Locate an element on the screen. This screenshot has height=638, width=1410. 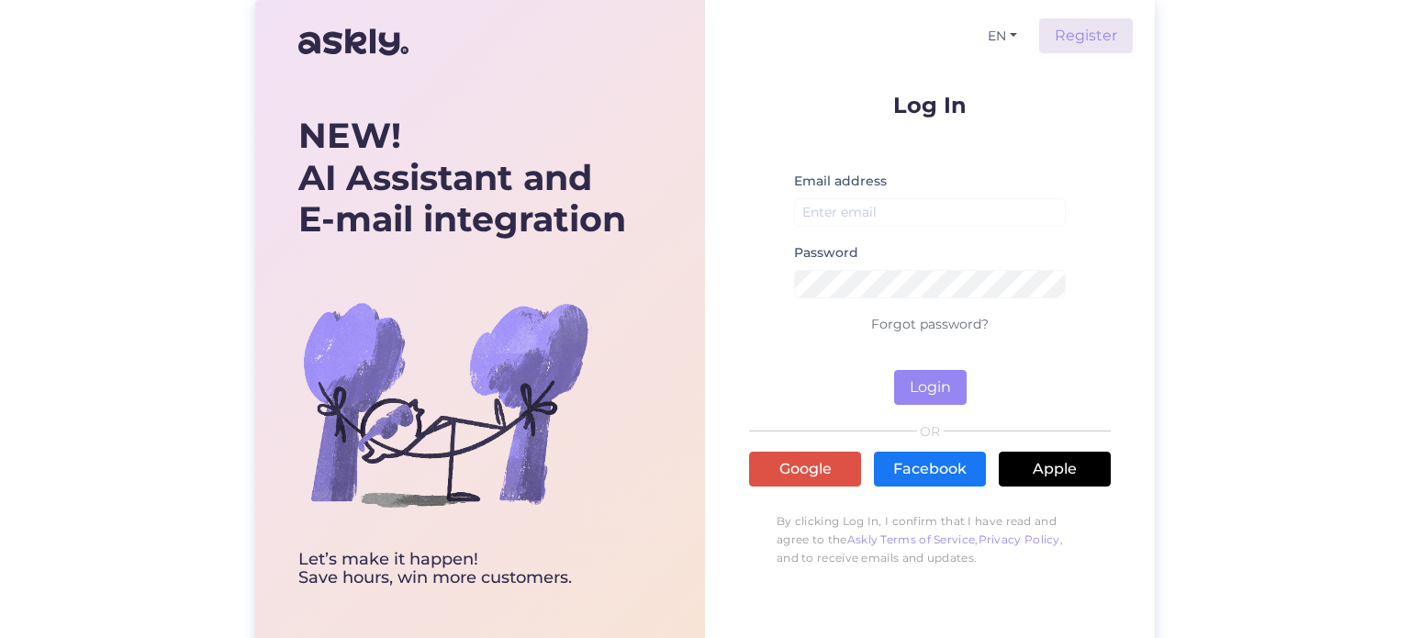
b: NEW! is located at coordinates (350, 135).